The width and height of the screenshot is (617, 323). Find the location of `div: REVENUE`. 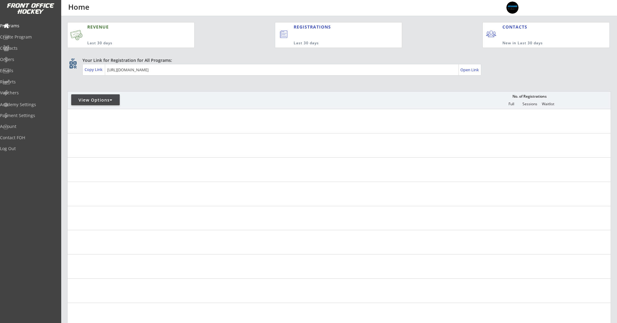

div: REVENUE is located at coordinates (126, 27).